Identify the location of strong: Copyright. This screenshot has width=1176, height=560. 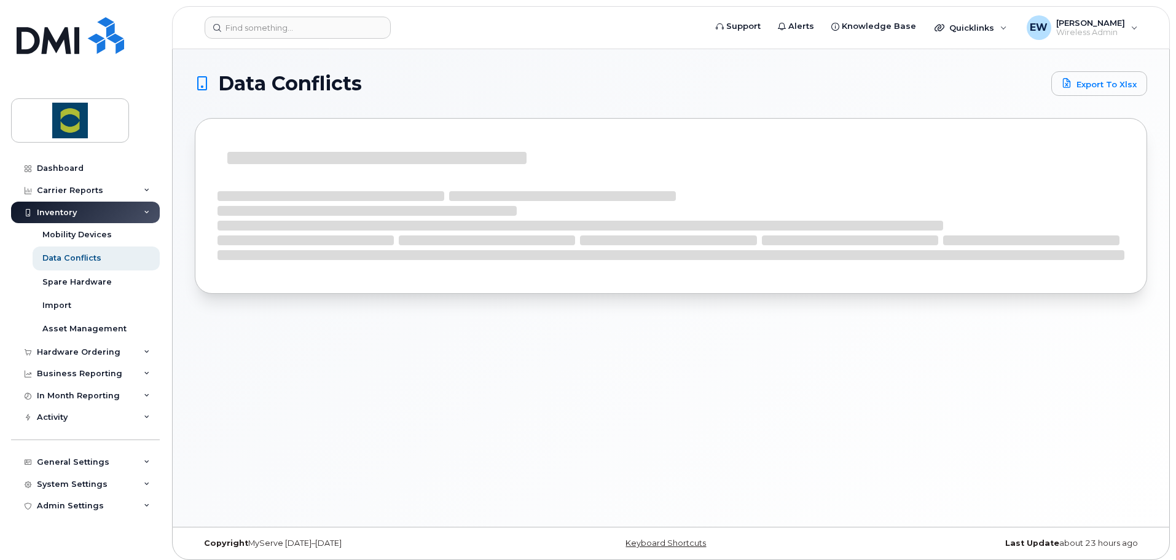
(226, 542).